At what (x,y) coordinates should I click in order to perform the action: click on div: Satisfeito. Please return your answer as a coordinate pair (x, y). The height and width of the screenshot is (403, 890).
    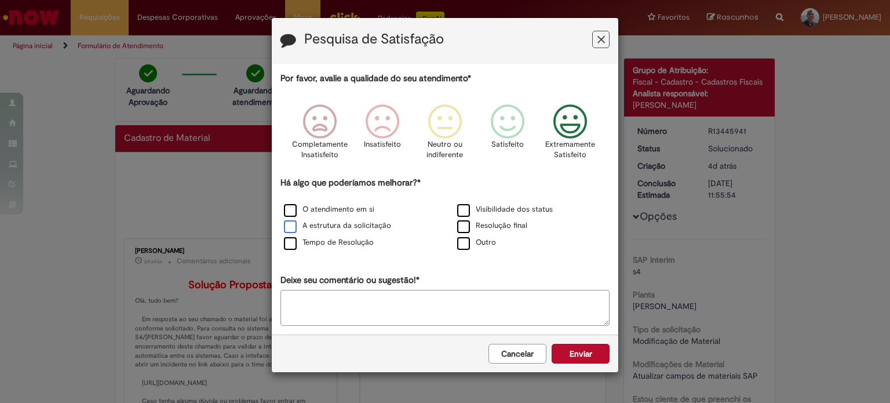
    Looking at the image, I should click on (508, 135).